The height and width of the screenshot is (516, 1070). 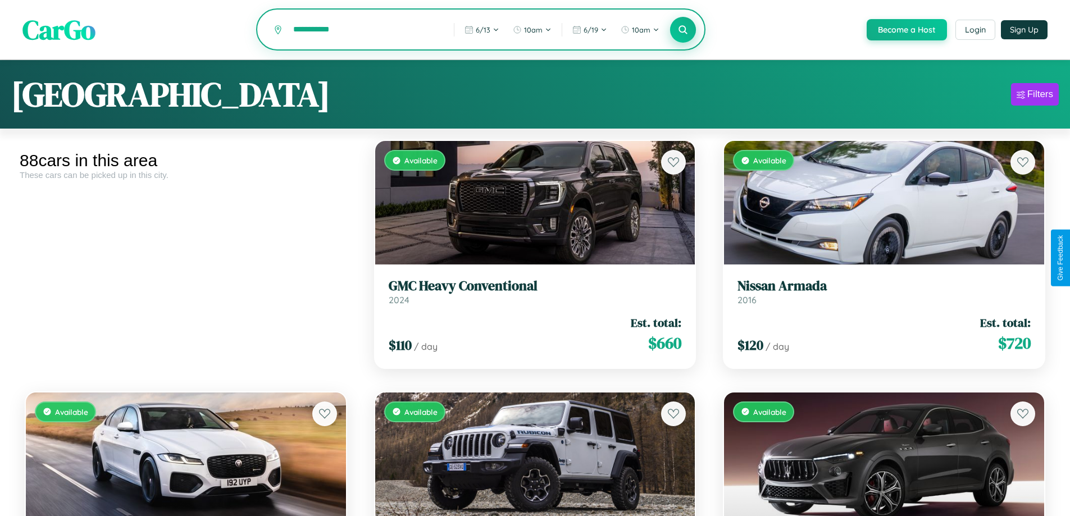 What do you see at coordinates (186, 175) in the screenshot?
I see `div: These cars can be picked up in this city.` at bounding box center [186, 175].